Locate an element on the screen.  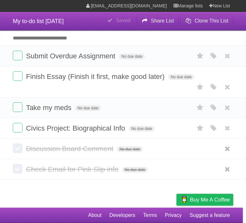
b: Saved is located at coordinates (123, 20).